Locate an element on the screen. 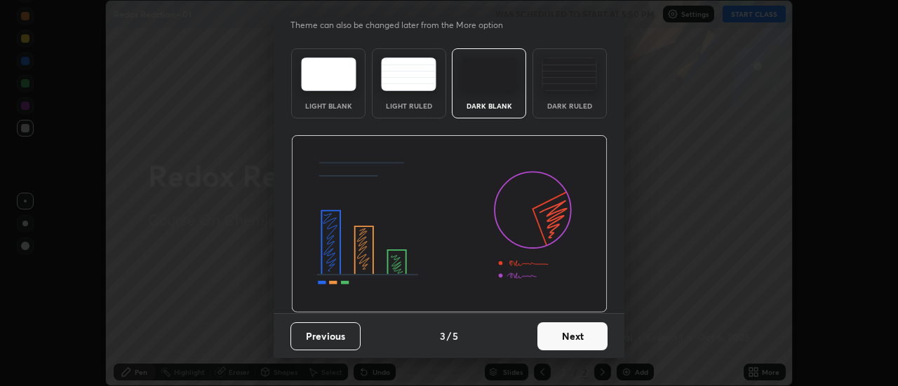 Image resolution: width=898 pixels, height=386 pixels. button: Next is located at coordinates (572, 337).